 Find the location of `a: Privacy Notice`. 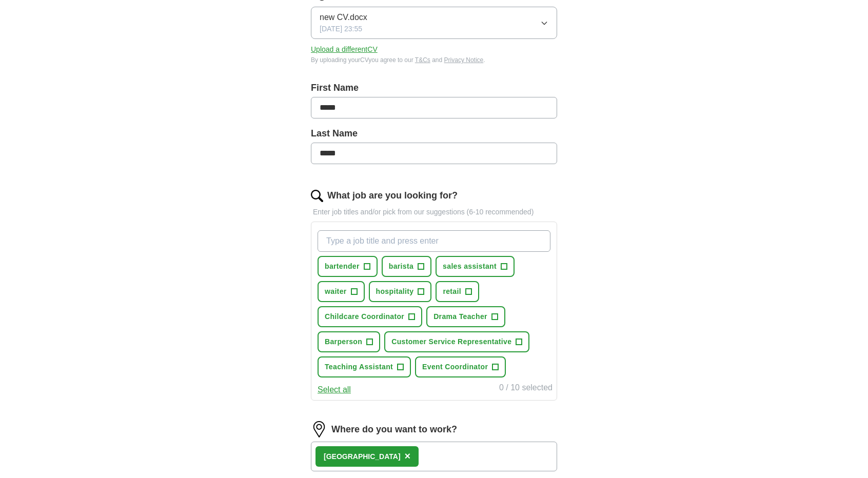

a: Privacy Notice is located at coordinates (464, 60).